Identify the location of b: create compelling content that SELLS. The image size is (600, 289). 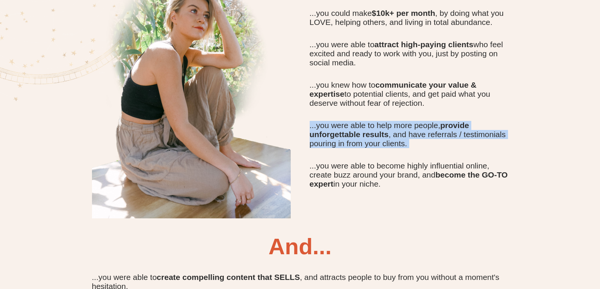
(228, 277).